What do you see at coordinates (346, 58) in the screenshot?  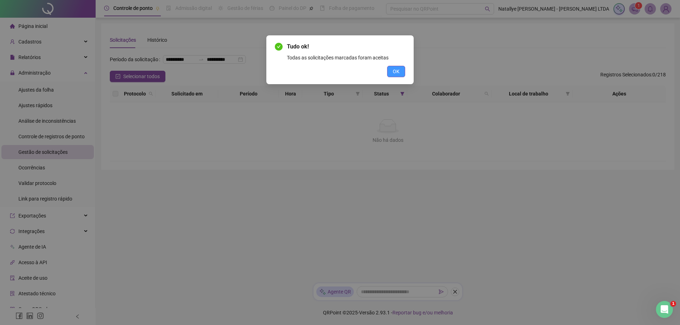 I see `div: Todas as solicitações marcadas foram aceitas` at bounding box center [346, 58].